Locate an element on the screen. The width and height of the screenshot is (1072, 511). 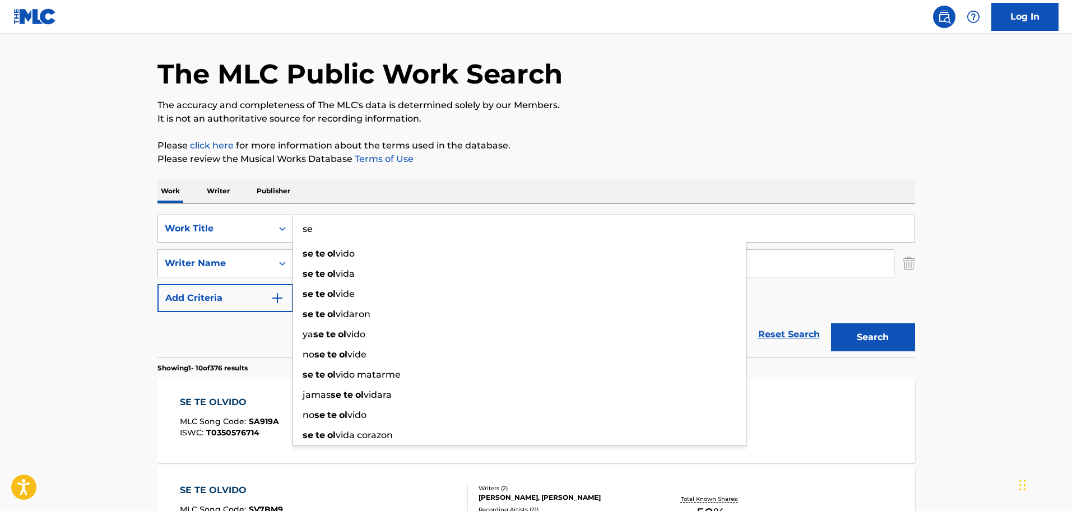
img: MLC Logo is located at coordinates (35, 16).